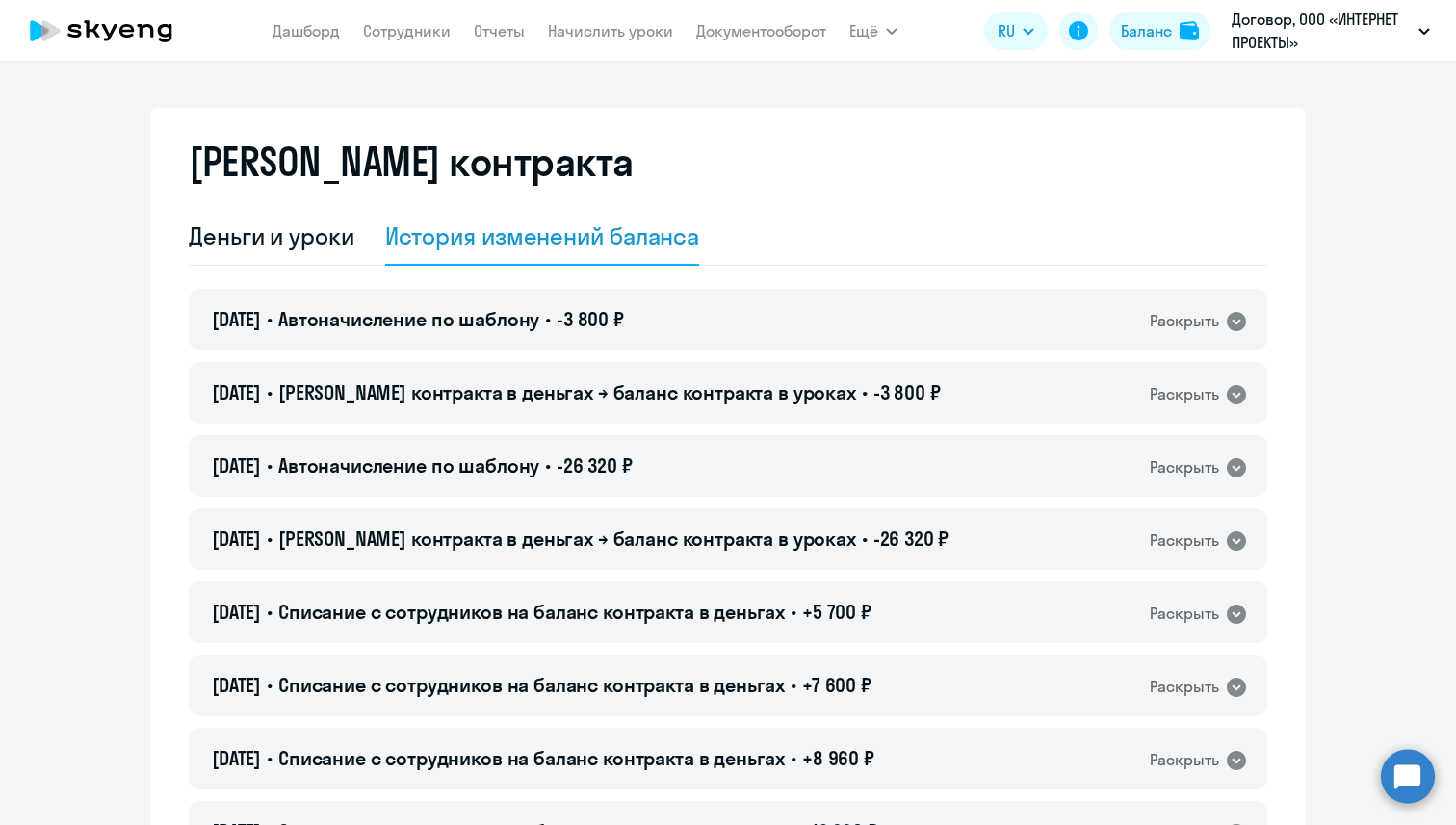 This screenshot has width=1456, height=825. What do you see at coordinates (1146, 30) in the screenshot?
I see `div: Баланс` at bounding box center [1146, 30].